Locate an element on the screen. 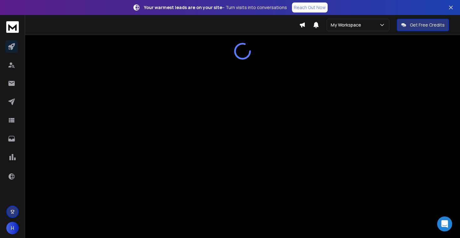 The image size is (460, 238). button: H is located at coordinates (13, 228).